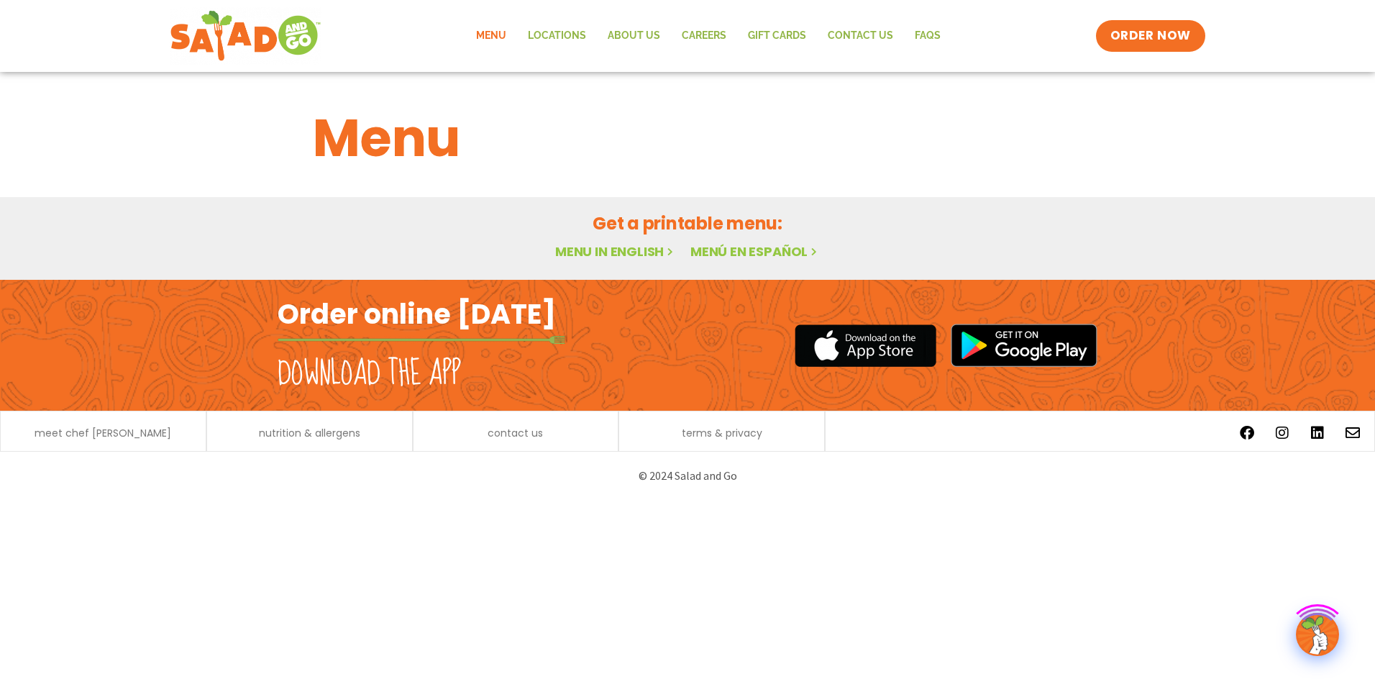 The height and width of the screenshot is (692, 1375). Describe the element at coordinates (722, 433) in the screenshot. I see `a: terms & privacy` at that location.